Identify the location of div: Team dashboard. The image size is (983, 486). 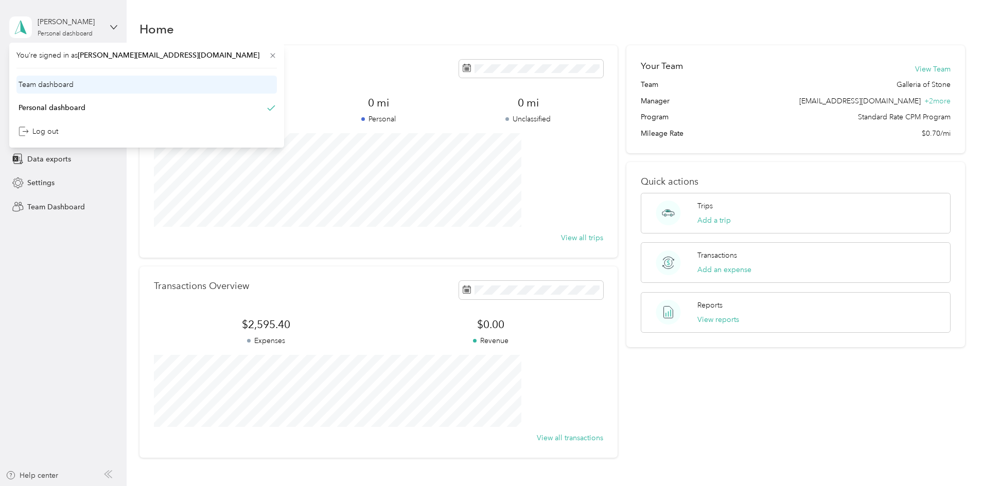
(46, 84).